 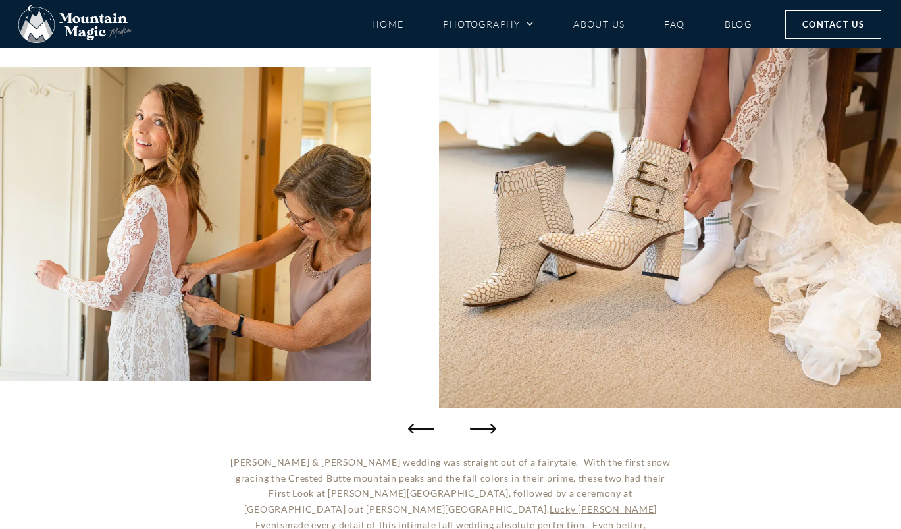 I want to click on span: Contact Us, so click(x=833, y=24).